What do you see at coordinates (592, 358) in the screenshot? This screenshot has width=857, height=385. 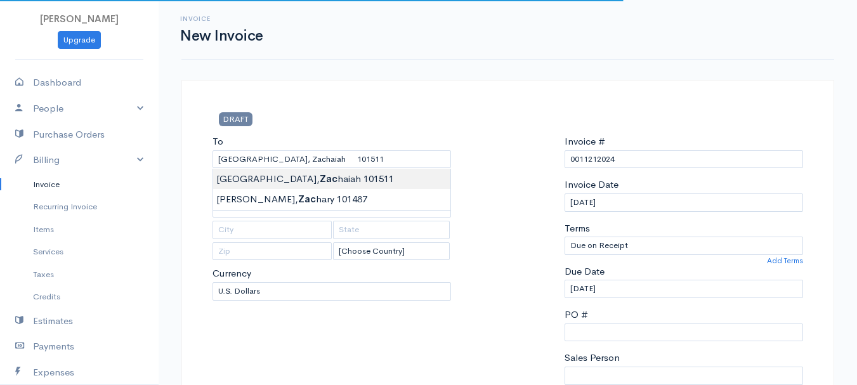 I see `label: Sales Person` at bounding box center [592, 358].